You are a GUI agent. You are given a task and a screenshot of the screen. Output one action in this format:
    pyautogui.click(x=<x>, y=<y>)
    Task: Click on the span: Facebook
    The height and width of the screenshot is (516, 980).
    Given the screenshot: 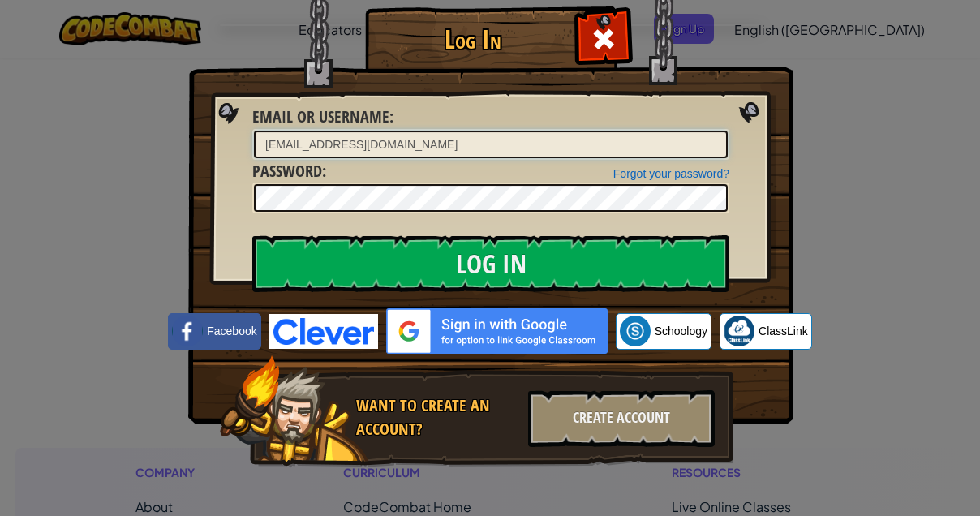 What is the action you would take?
    pyautogui.click(x=231, y=331)
    